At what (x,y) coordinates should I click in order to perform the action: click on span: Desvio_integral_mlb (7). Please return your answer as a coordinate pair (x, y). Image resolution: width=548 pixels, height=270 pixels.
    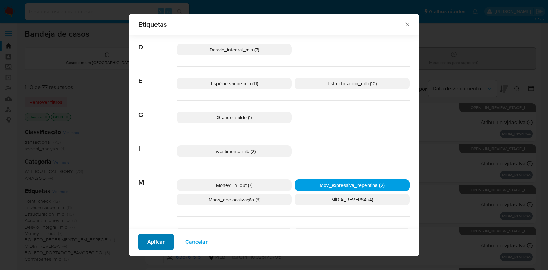
    Looking at the image, I should click on (234, 50).